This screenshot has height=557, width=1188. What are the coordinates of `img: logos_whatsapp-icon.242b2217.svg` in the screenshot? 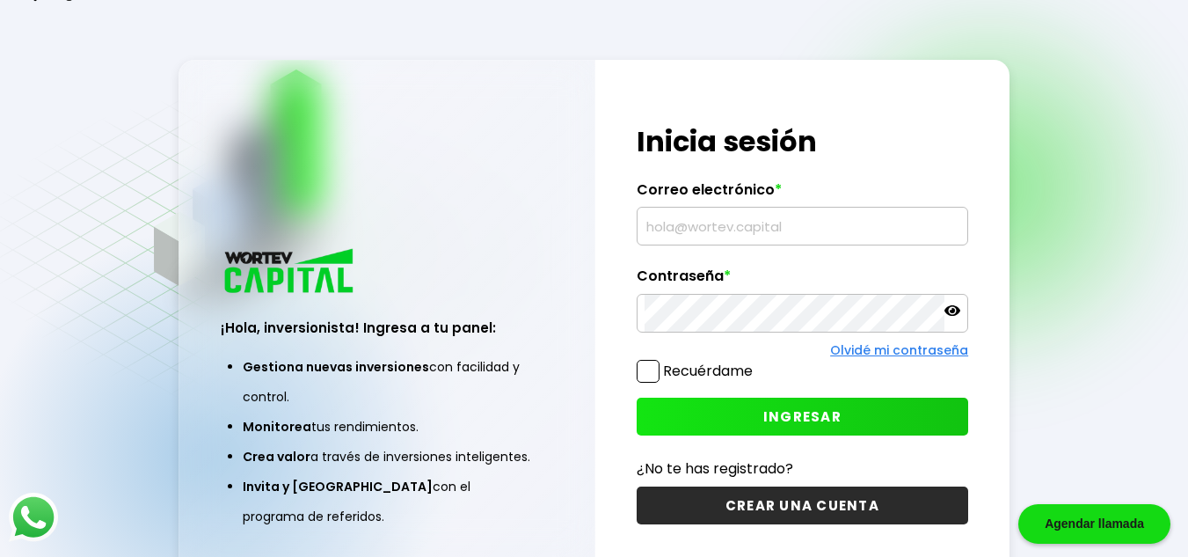 It's located at (33, 517).